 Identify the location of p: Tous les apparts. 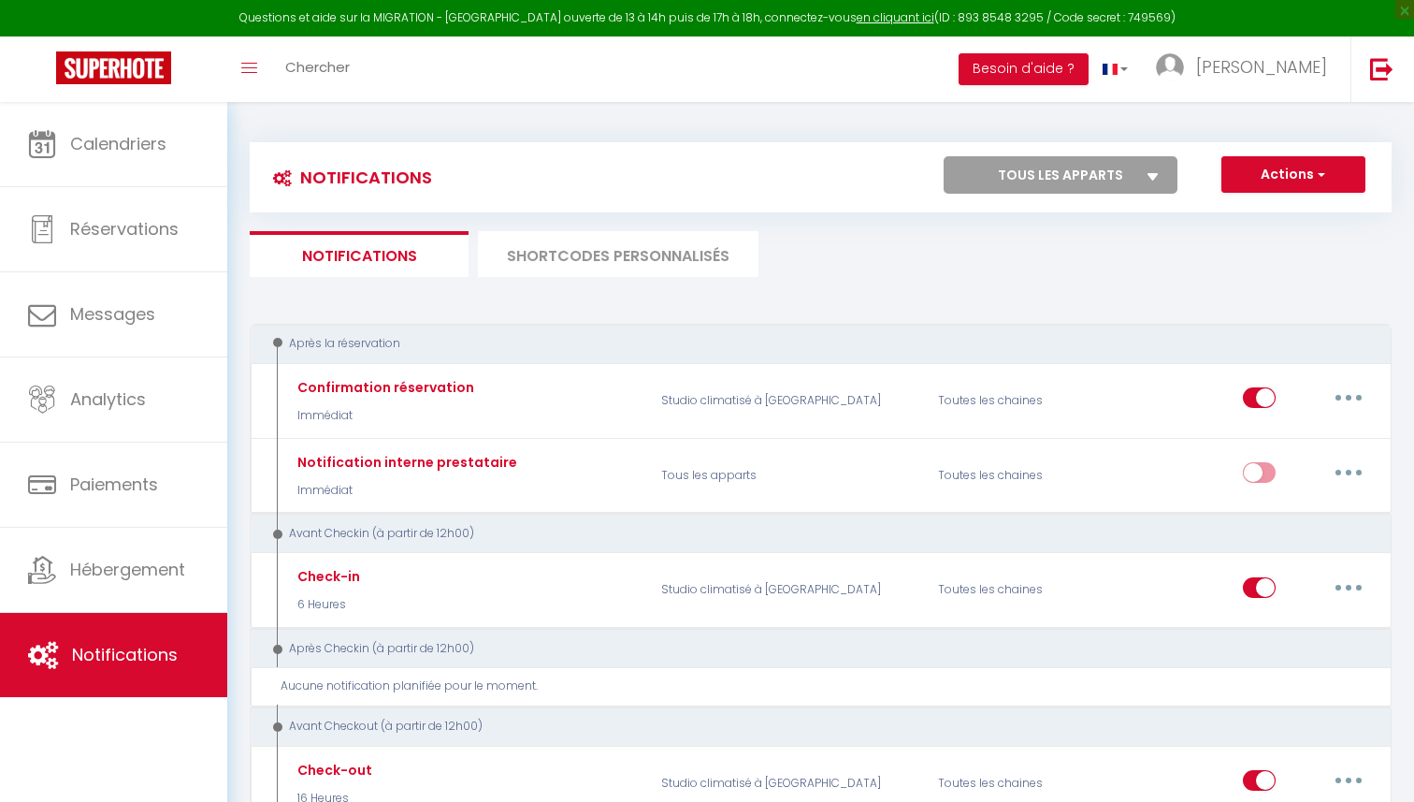
(787, 475).